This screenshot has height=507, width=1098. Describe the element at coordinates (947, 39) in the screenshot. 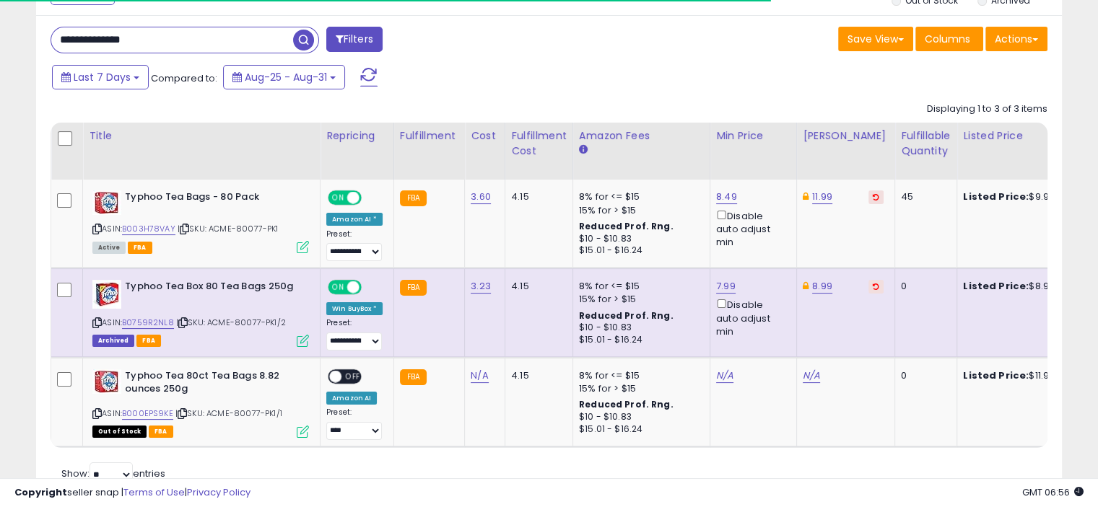

I see `span: Columns` at that location.